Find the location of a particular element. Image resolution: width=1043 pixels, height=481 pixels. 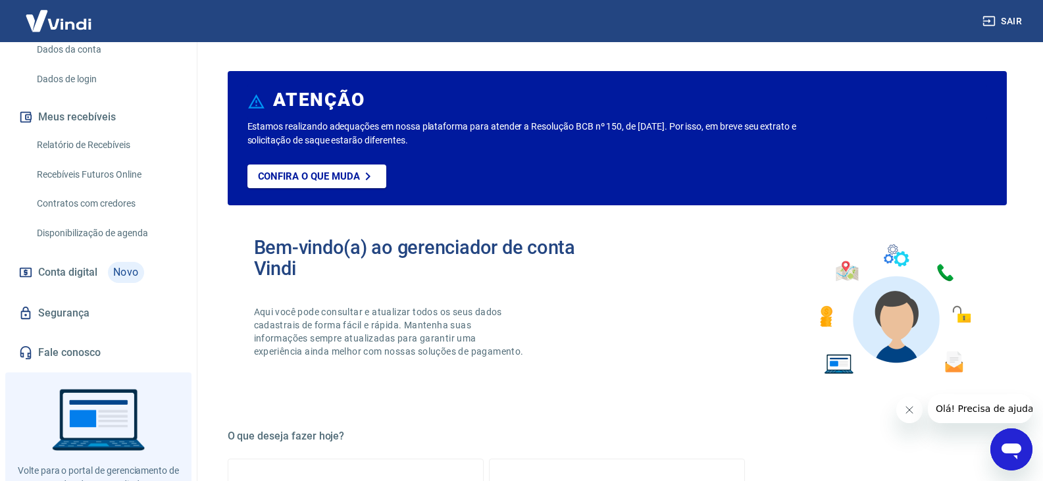

a: Contratos com credores is located at coordinates (106, 203).